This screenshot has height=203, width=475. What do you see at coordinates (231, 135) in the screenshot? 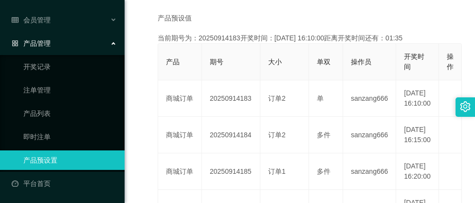
I see `td: 20250914184` at bounding box center [231, 135].